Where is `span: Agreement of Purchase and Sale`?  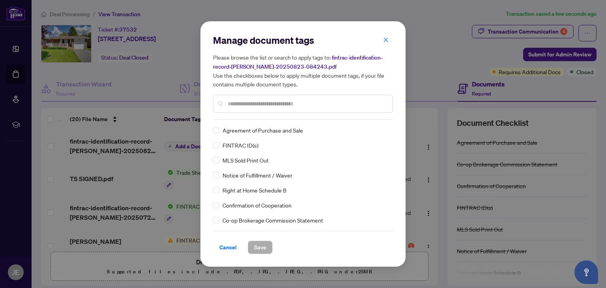
span: Agreement of Purchase and Sale is located at coordinates (263, 130).